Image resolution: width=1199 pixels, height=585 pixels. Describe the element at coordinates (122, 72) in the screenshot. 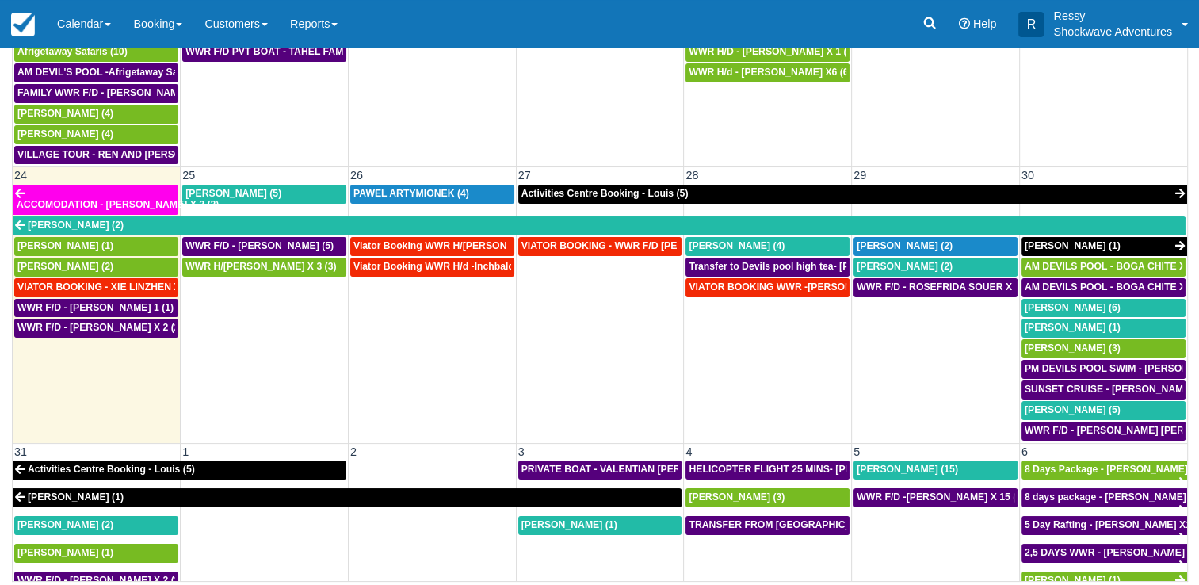

I see `span: AM DEVIL'S POOL -Afrigetaway Safaris X5 (5)` at that location.